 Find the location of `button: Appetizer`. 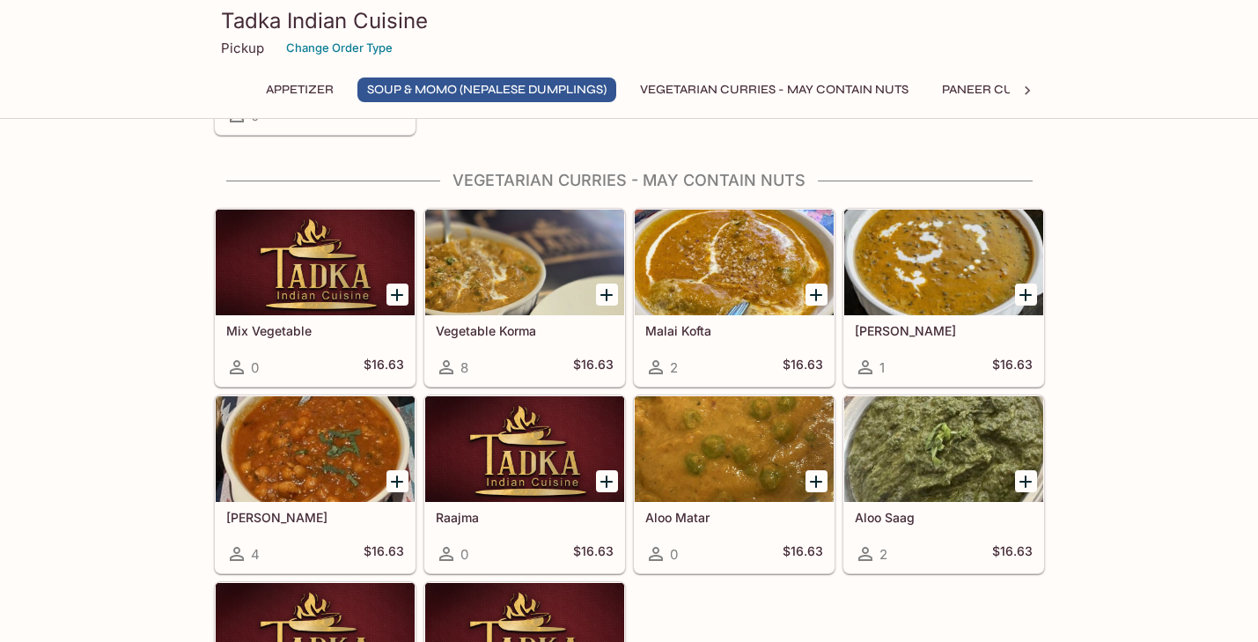

button: Appetizer is located at coordinates (299, 90).